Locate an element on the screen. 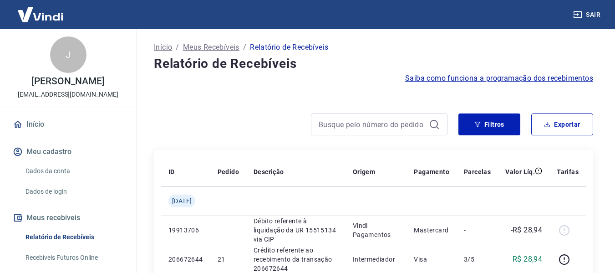  p: Descrição is located at coordinates (269, 172).